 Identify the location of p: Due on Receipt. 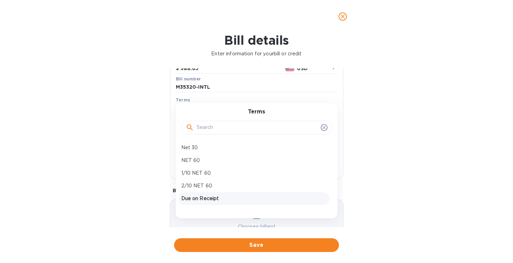
(254, 198).